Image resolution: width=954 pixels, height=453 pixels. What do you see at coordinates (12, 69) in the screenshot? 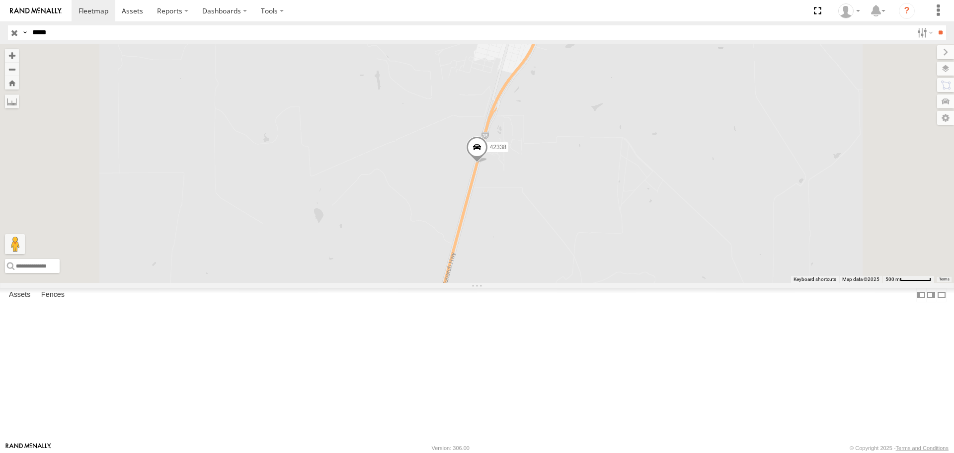
I see `button: Zoom out` at bounding box center [12, 69].